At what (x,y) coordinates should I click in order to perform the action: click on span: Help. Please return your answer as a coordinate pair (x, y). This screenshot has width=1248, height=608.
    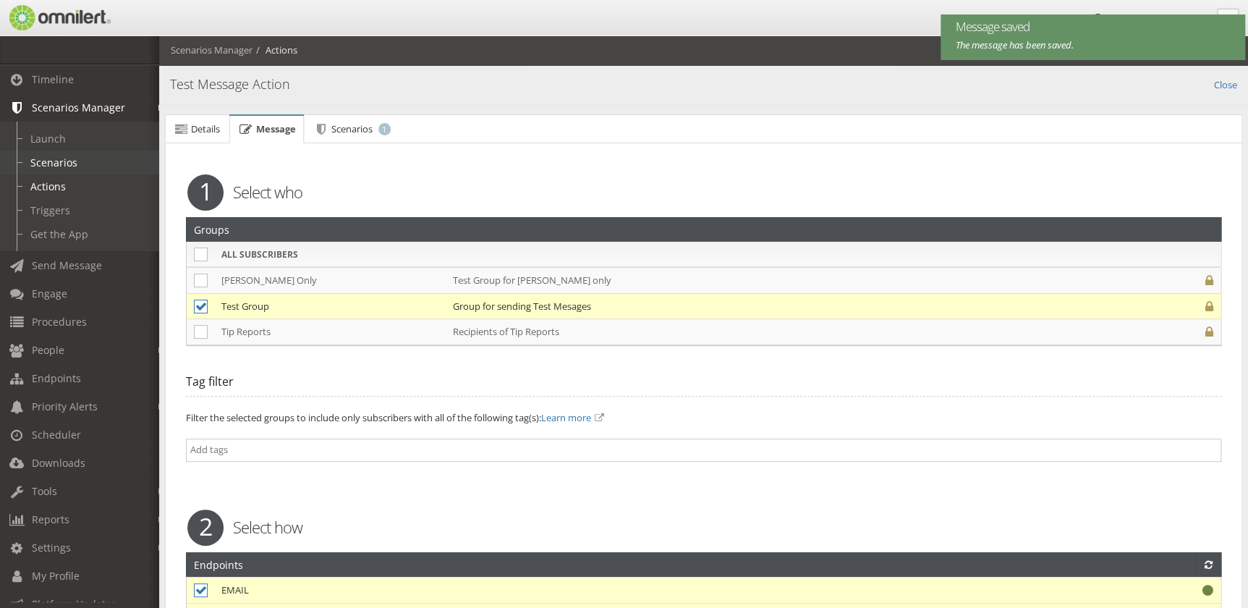
    Looking at the image, I should click on (47, 17).